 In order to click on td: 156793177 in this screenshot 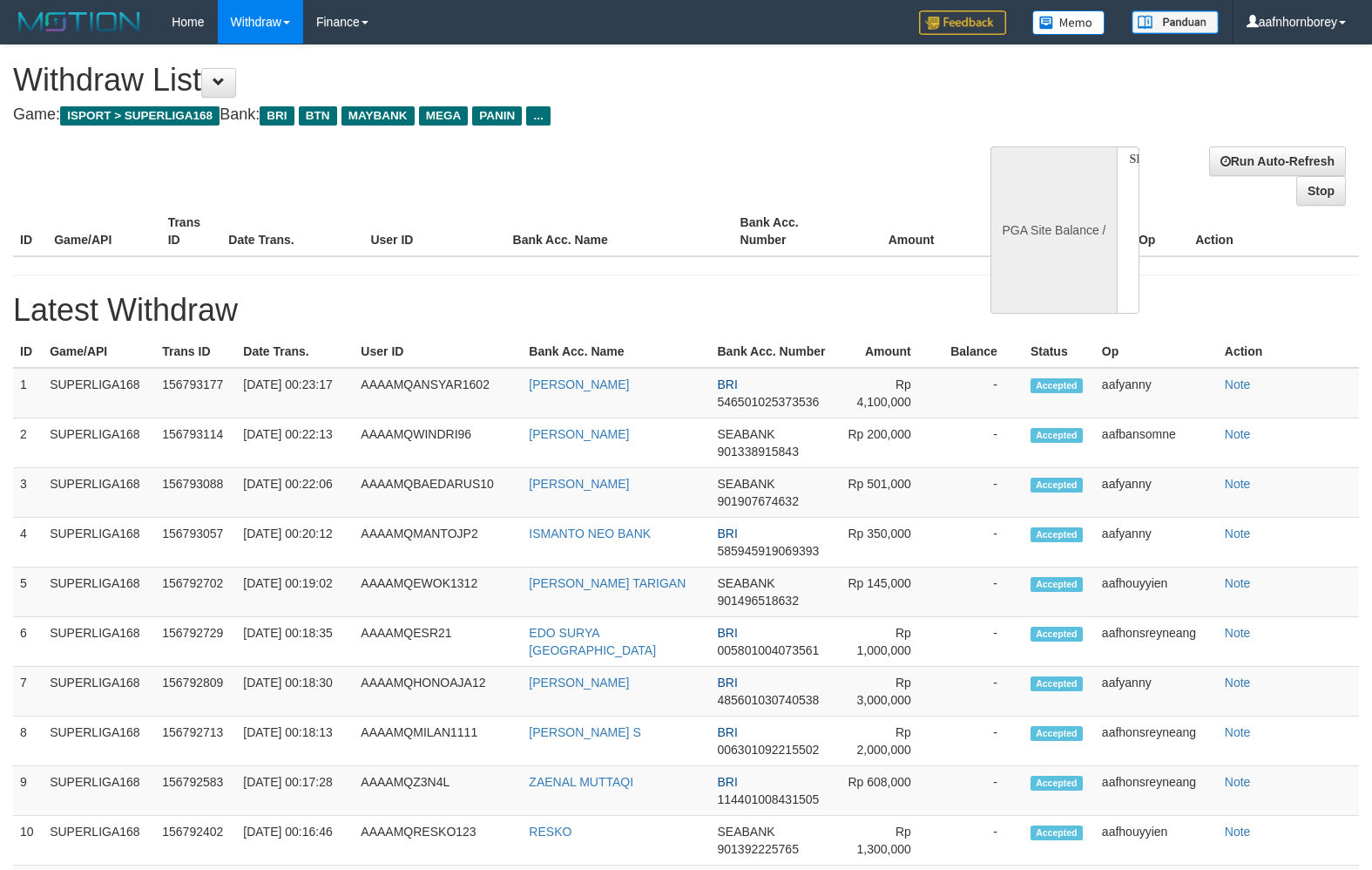, I will do `click(195, 393)`.